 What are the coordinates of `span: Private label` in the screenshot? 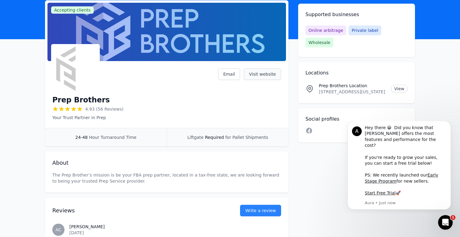 It's located at (365, 30).